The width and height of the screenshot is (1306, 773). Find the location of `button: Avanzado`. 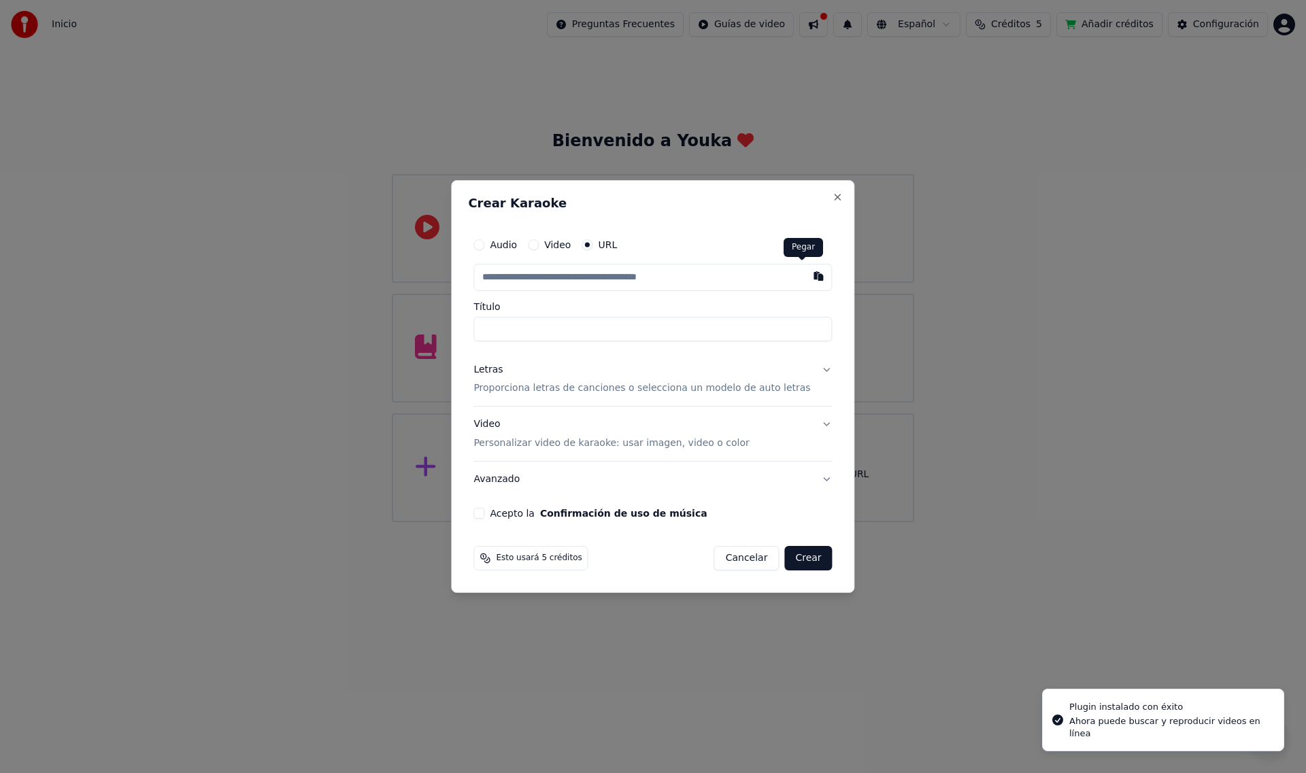

button: Avanzado is located at coordinates (652, 479).